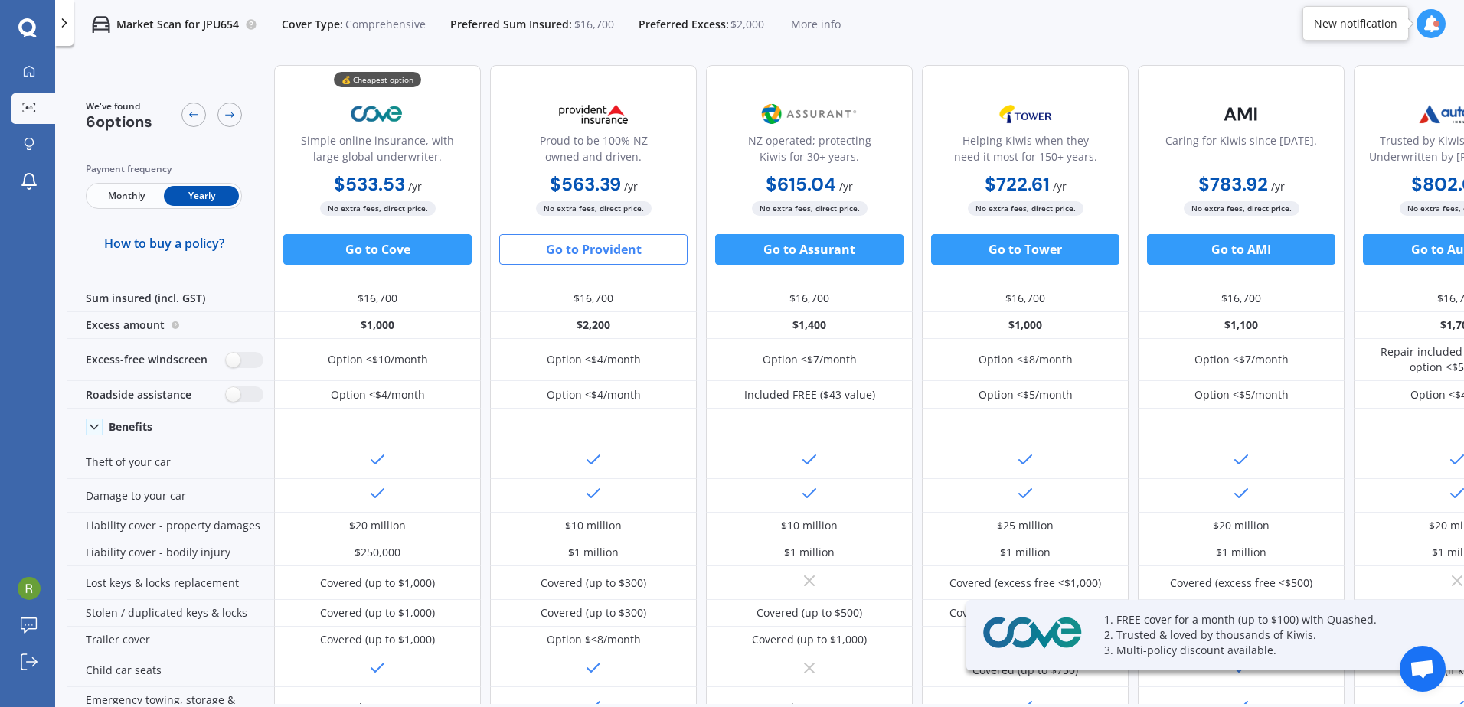  I want to click on span: Preferred Sum Insured:, so click(511, 25).